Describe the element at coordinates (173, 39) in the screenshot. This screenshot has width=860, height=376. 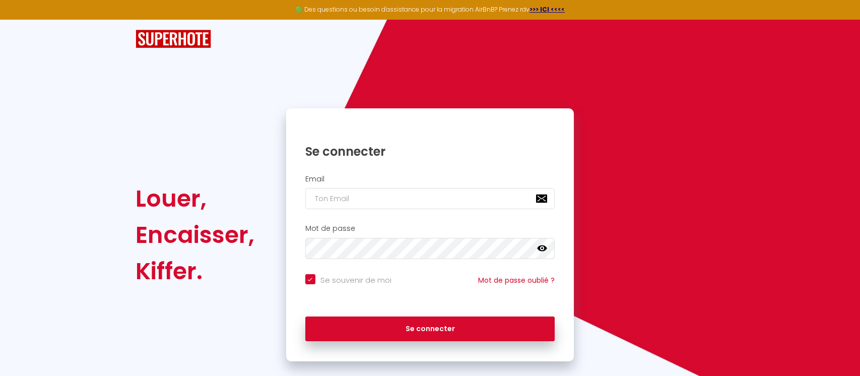
I see `img: SuperHote logo` at that location.